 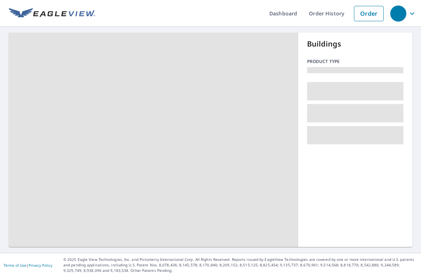 What do you see at coordinates (15, 265) in the screenshot?
I see `a: Terms of Use` at bounding box center [15, 265].